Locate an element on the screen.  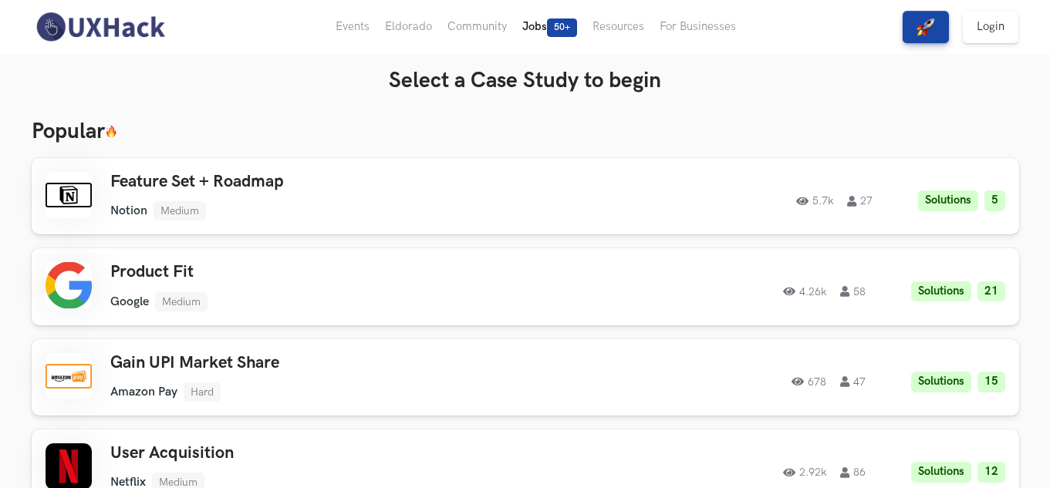
span: 47 is located at coordinates (852, 382).